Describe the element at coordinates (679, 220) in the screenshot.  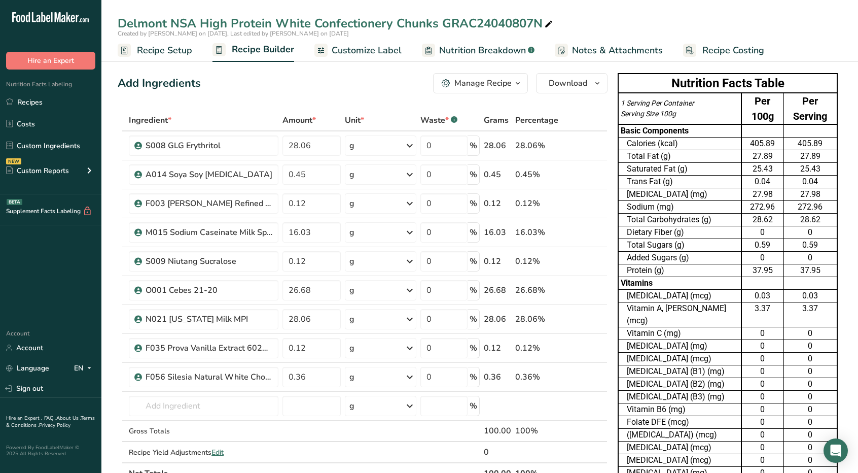
I see `td: Total Carbohydrates (g)` at that location.